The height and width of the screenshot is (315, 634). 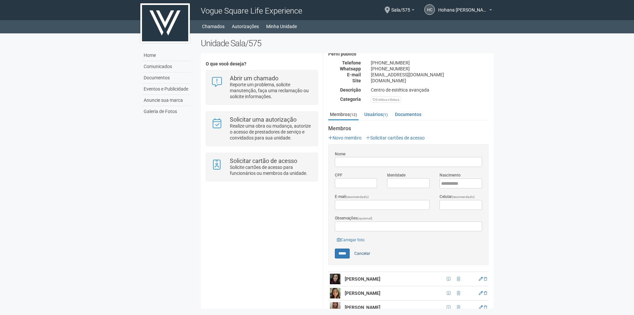 What do you see at coordinates (271, 132) in the screenshot?
I see `p: Realize uma obra ou mudança, autorize o acesso de prestadores de serviço e convidados para sua un...` at bounding box center [271, 132].